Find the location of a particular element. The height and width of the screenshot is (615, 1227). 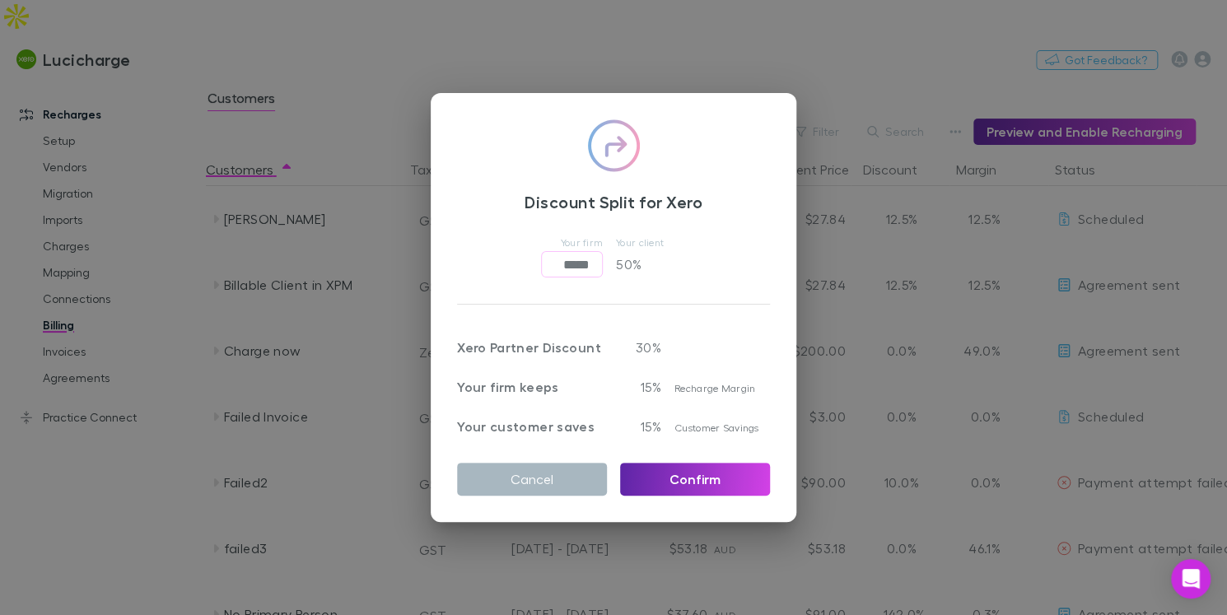

p: Your firm keeps is located at coordinates (532, 387).